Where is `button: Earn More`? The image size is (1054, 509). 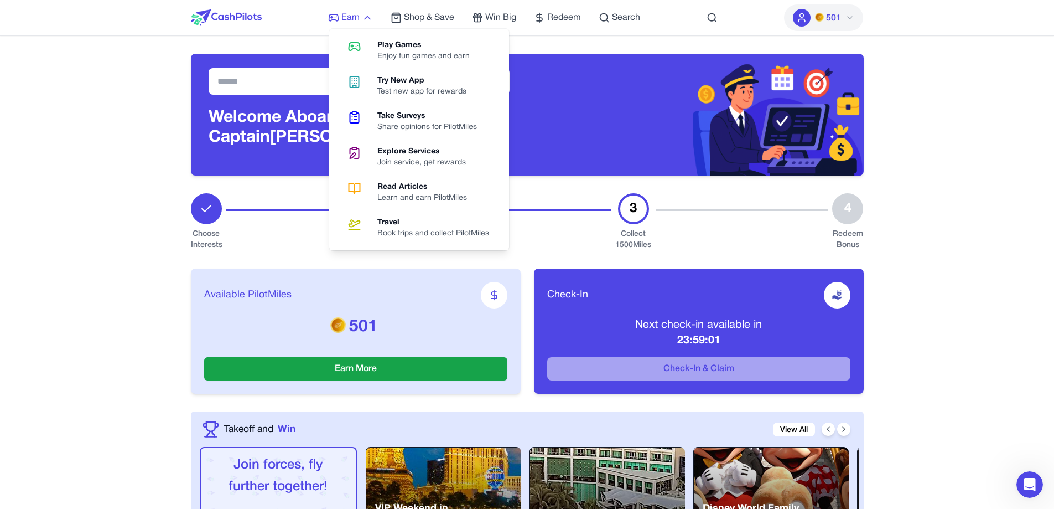
button: Earn More is located at coordinates (356, 369).